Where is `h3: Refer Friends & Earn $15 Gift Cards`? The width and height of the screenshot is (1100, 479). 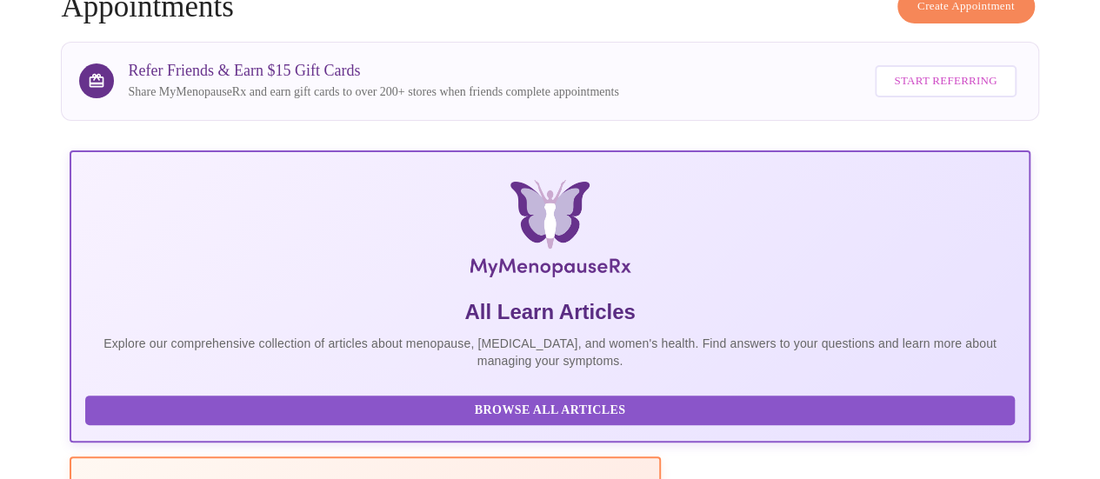 h3: Refer Friends & Earn $15 Gift Cards is located at coordinates (373, 70).